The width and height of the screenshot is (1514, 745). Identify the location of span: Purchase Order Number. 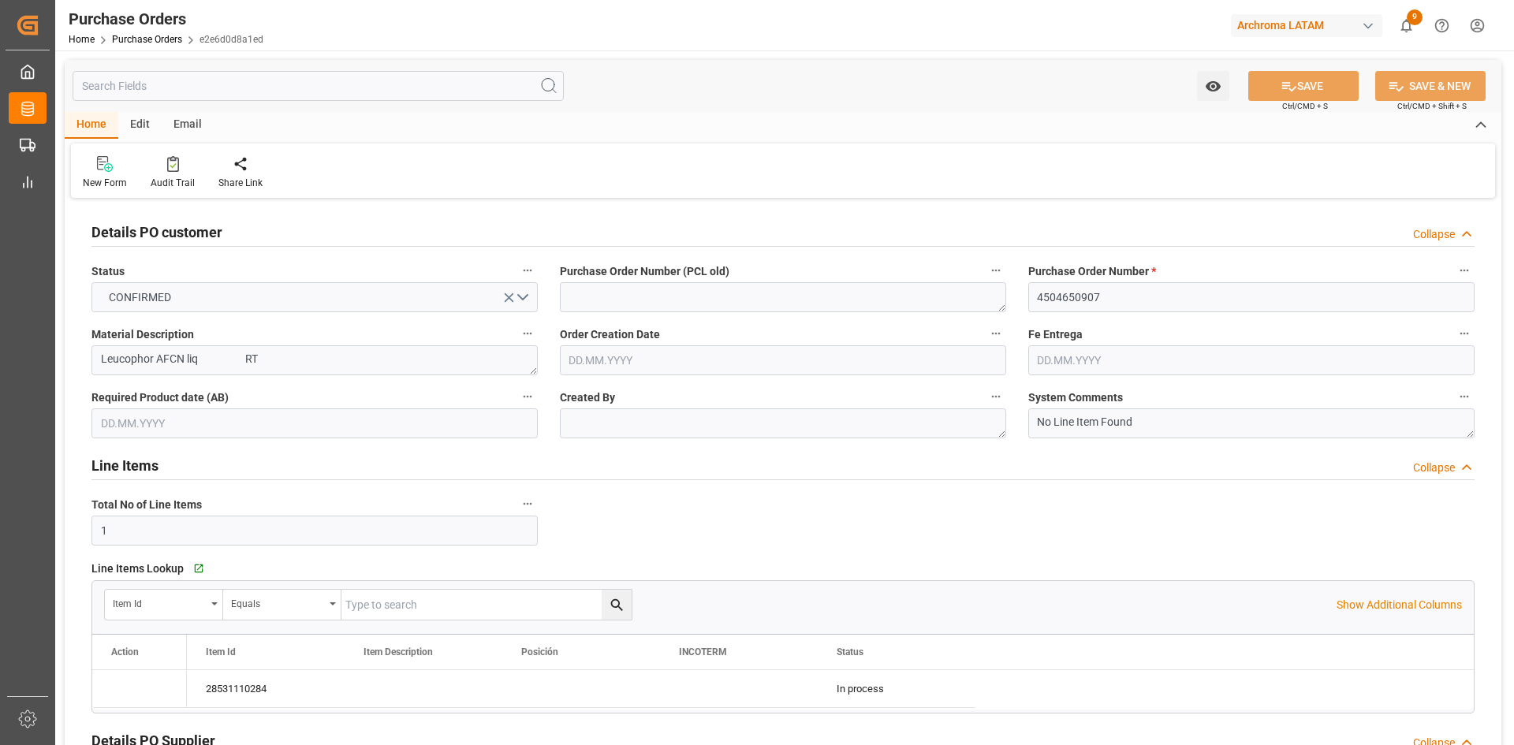
(1092, 271).